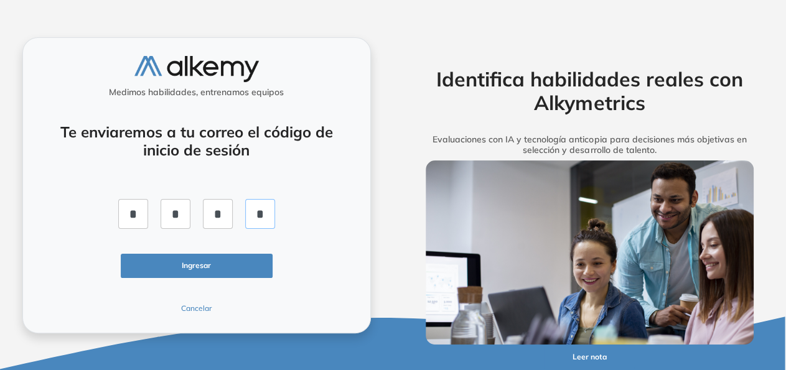 The image size is (786, 370). Describe the element at coordinates (590, 253) in the screenshot. I see `img: img-more-info` at that location.